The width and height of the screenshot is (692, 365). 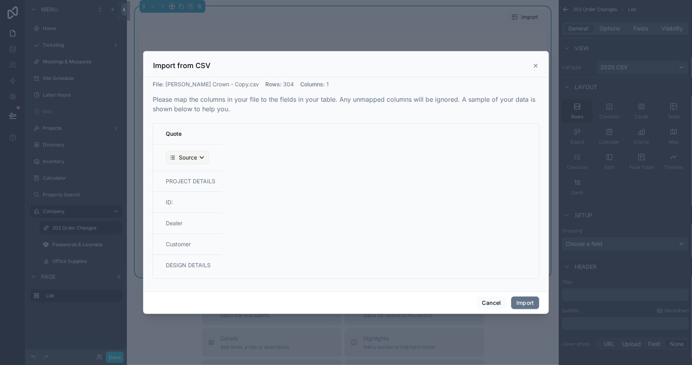 What do you see at coordinates (346, 104) in the screenshot?
I see `p: Please map the columns in your file to the fields in your table. Any unmapped columns will be ign...` at bounding box center [346, 104].